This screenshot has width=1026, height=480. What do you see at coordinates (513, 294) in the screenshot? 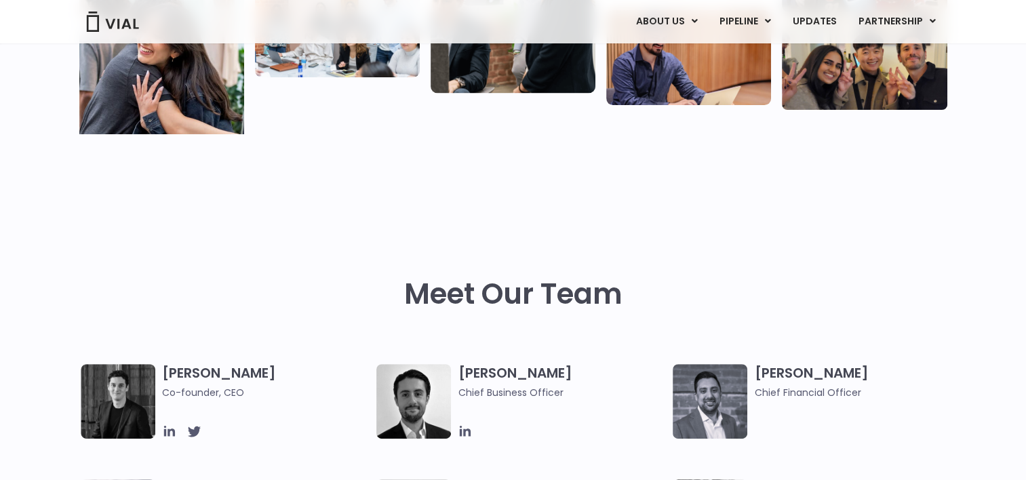
I see `h2: Meet Our Team` at bounding box center [513, 294].